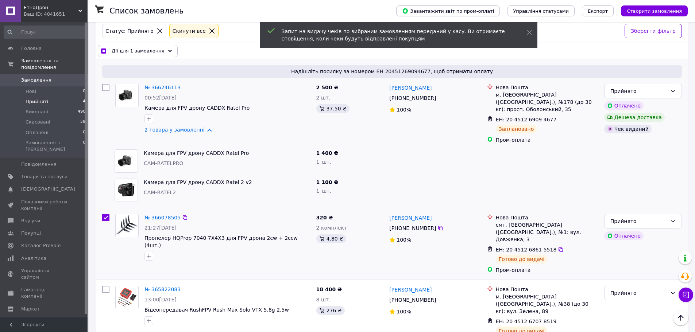 The image size is (695, 332). What do you see at coordinates (39, 164) in the screenshot?
I see `span: Повідомлення` at bounding box center [39, 164].